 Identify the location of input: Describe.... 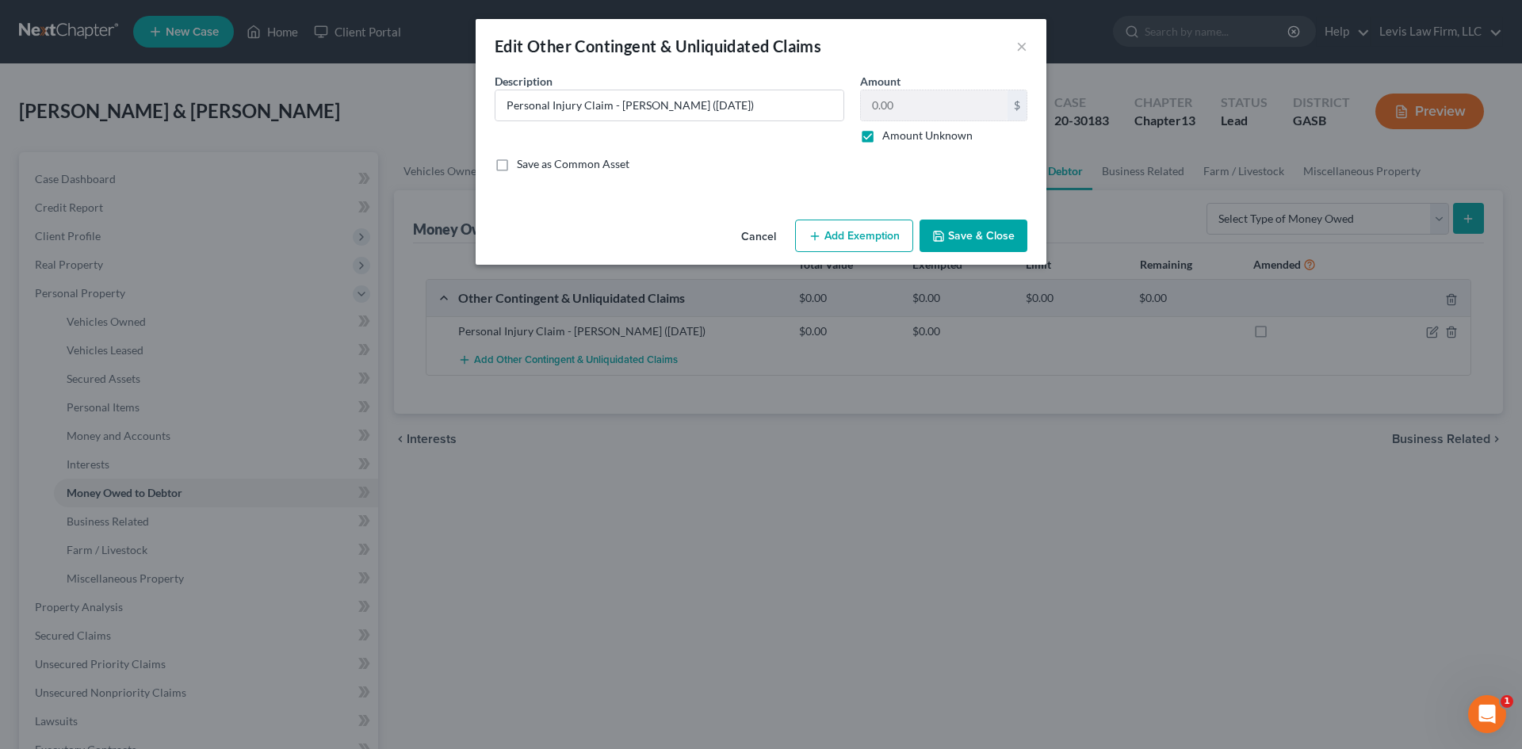
(669, 105).